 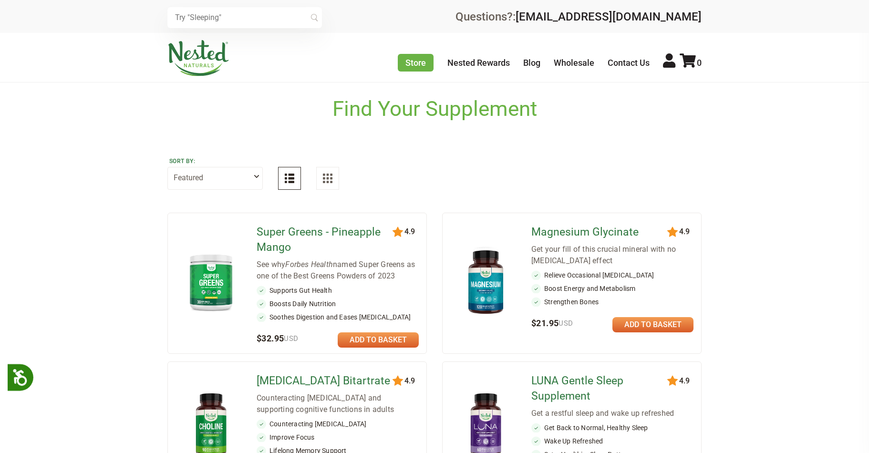 What do you see at coordinates (211, 282) in the screenshot?
I see `img: Super Greens - Pineapple Mango` at bounding box center [211, 282].